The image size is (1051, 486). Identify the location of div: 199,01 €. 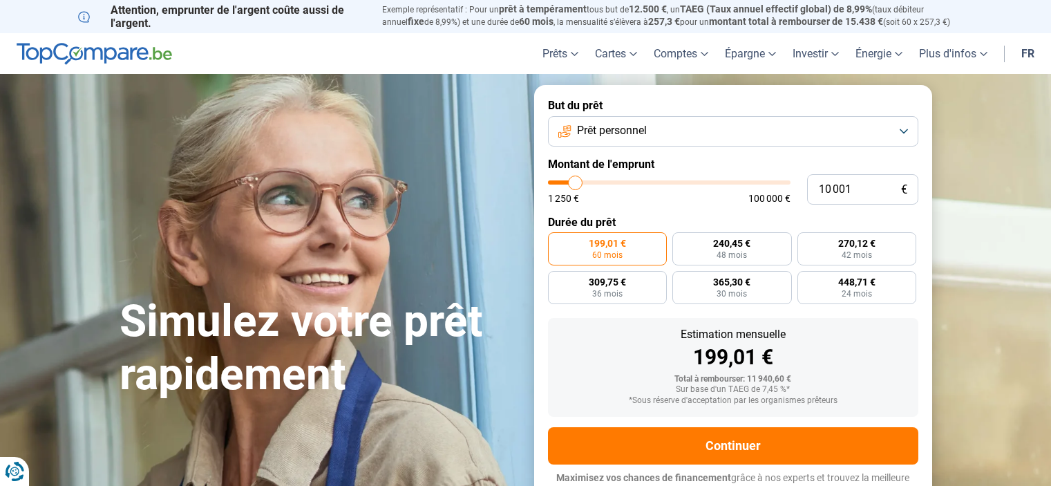
(733, 357).